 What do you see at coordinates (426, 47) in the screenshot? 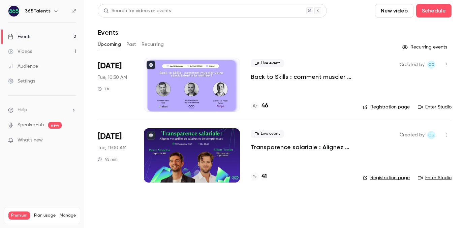
I see `button: Recurring events` at bounding box center [426, 47].